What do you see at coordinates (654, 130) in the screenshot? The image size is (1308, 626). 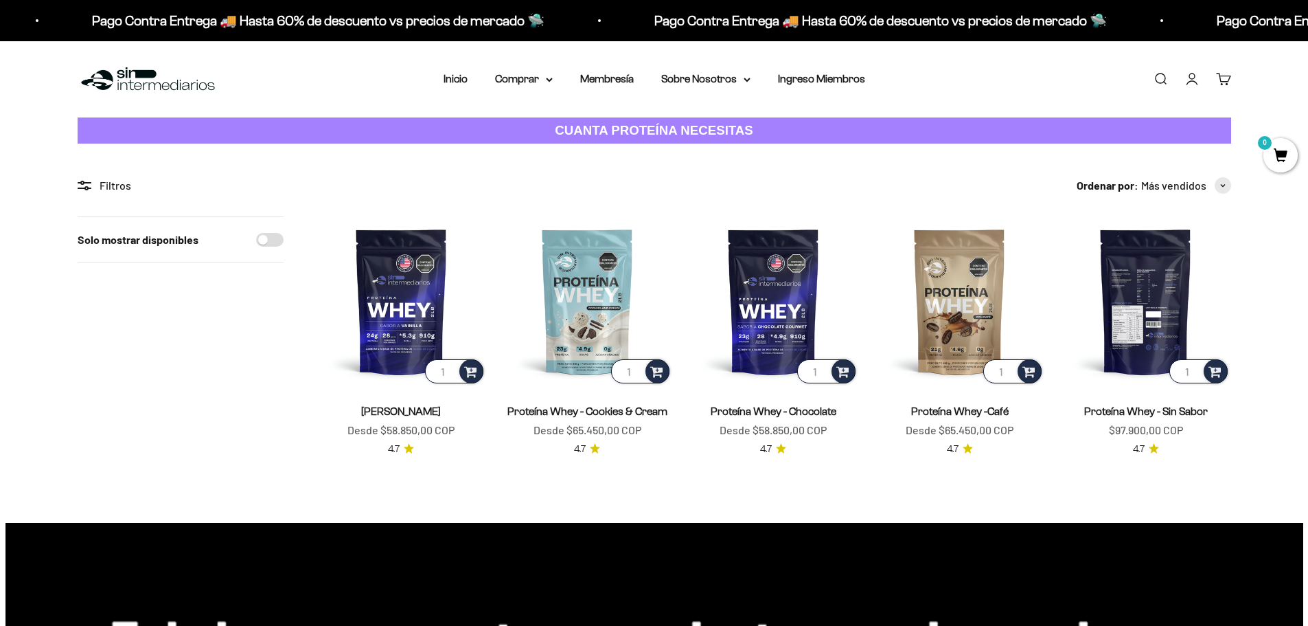 I see `a: CUANTA PROTEÍNA NECESITAS` at bounding box center [654, 130].